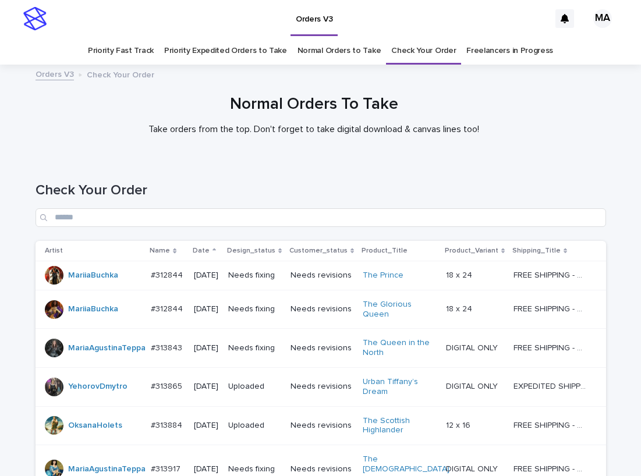 This screenshot has width=641, height=476. I want to click on p: EXPEDITED SHIPPING - preview in 1 business day; delivery up to 5 business days after your approval., so click(551, 386).